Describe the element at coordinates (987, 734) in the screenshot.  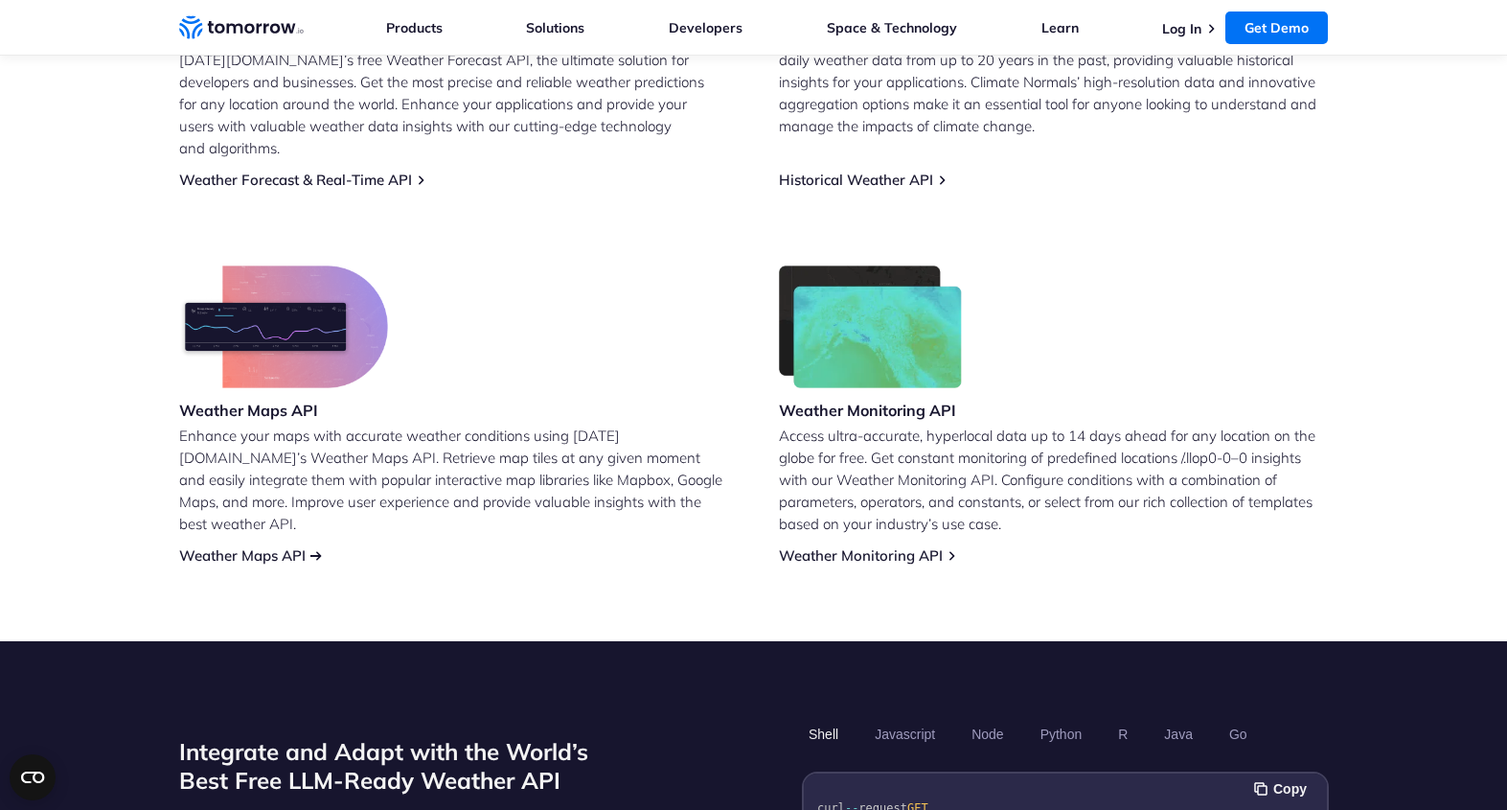
I see `button: Node` at that location.